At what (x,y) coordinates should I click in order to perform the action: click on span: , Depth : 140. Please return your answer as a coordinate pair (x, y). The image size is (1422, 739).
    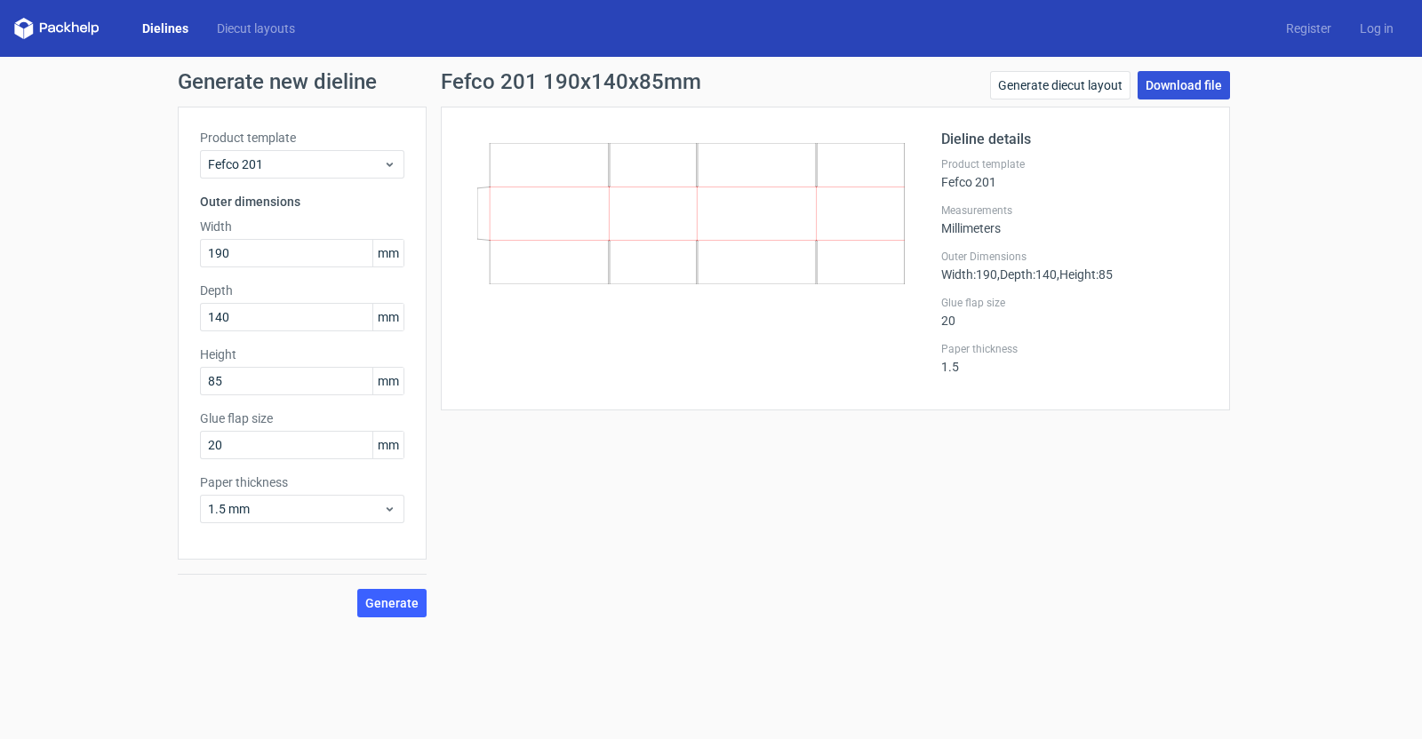
    Looking at the image, I should click on (1026, 275).